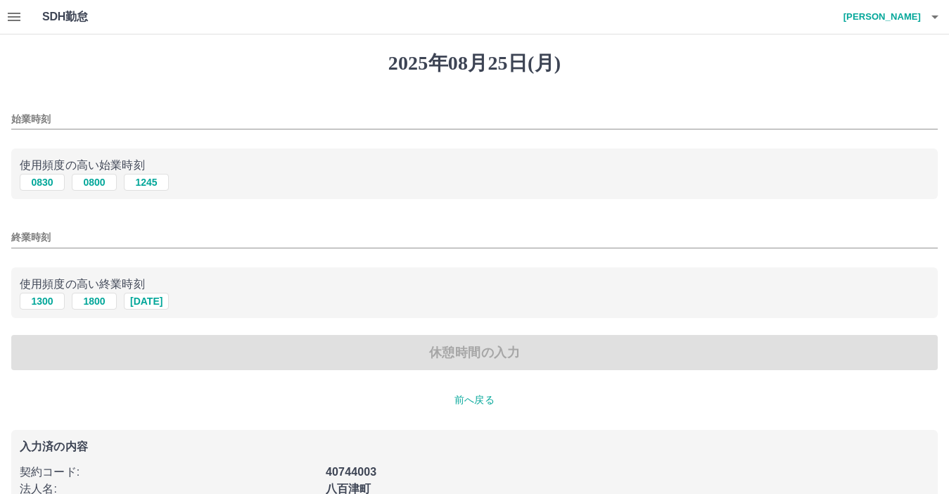  What do you see at coordinates (146, 182) in the screenshot?
I see `button: 1245` at bounding box center [146, 182].